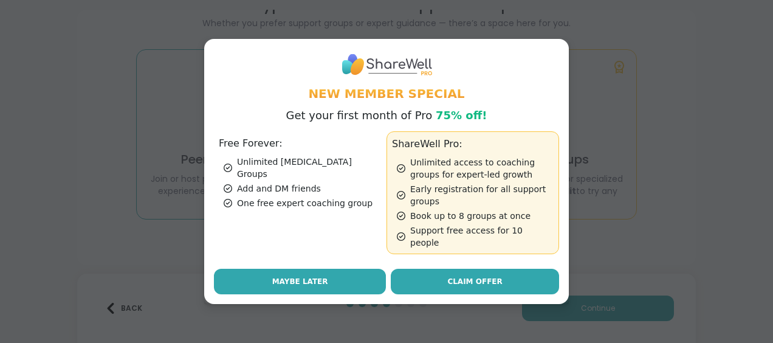  What do you see at coordinates (386, 64) in the screenshot?
I see `img: ShareWell Logo` at bounding box center [386, 64].